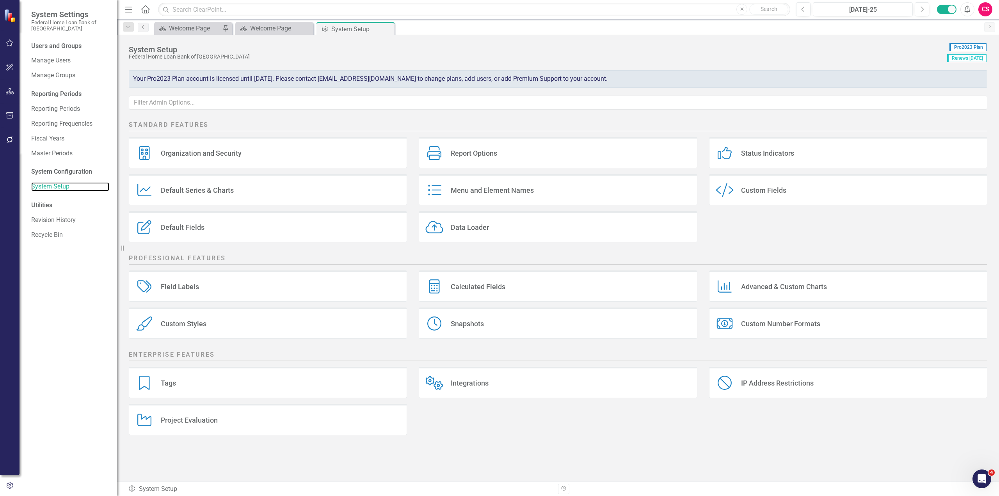  Describe the element at coordinates (183, 324) in the screenshot. I see `div: Custom Styles` at that location.